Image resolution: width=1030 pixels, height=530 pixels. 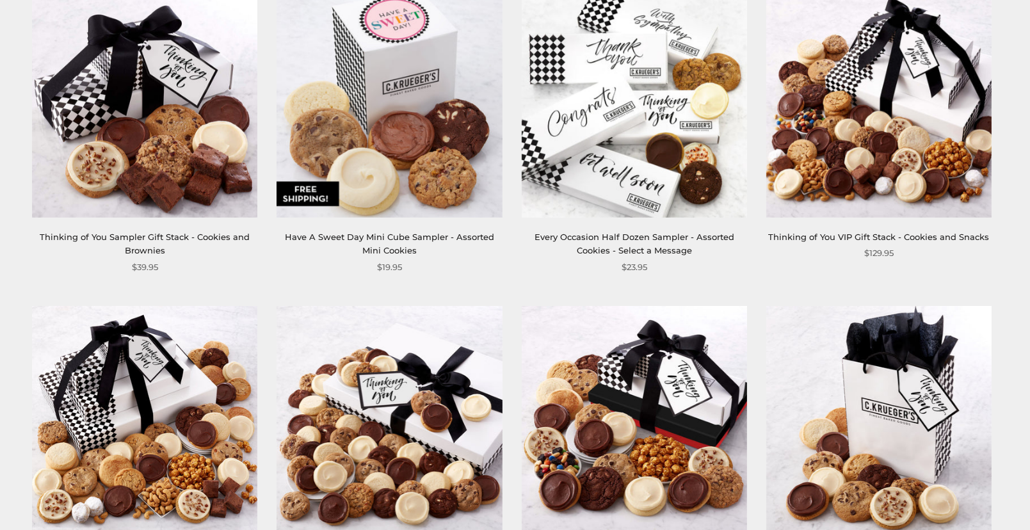 What do you see at coordinates (634, 267) in the screenshot?
I see `span: $23.95` at bounding box center [634, 267].